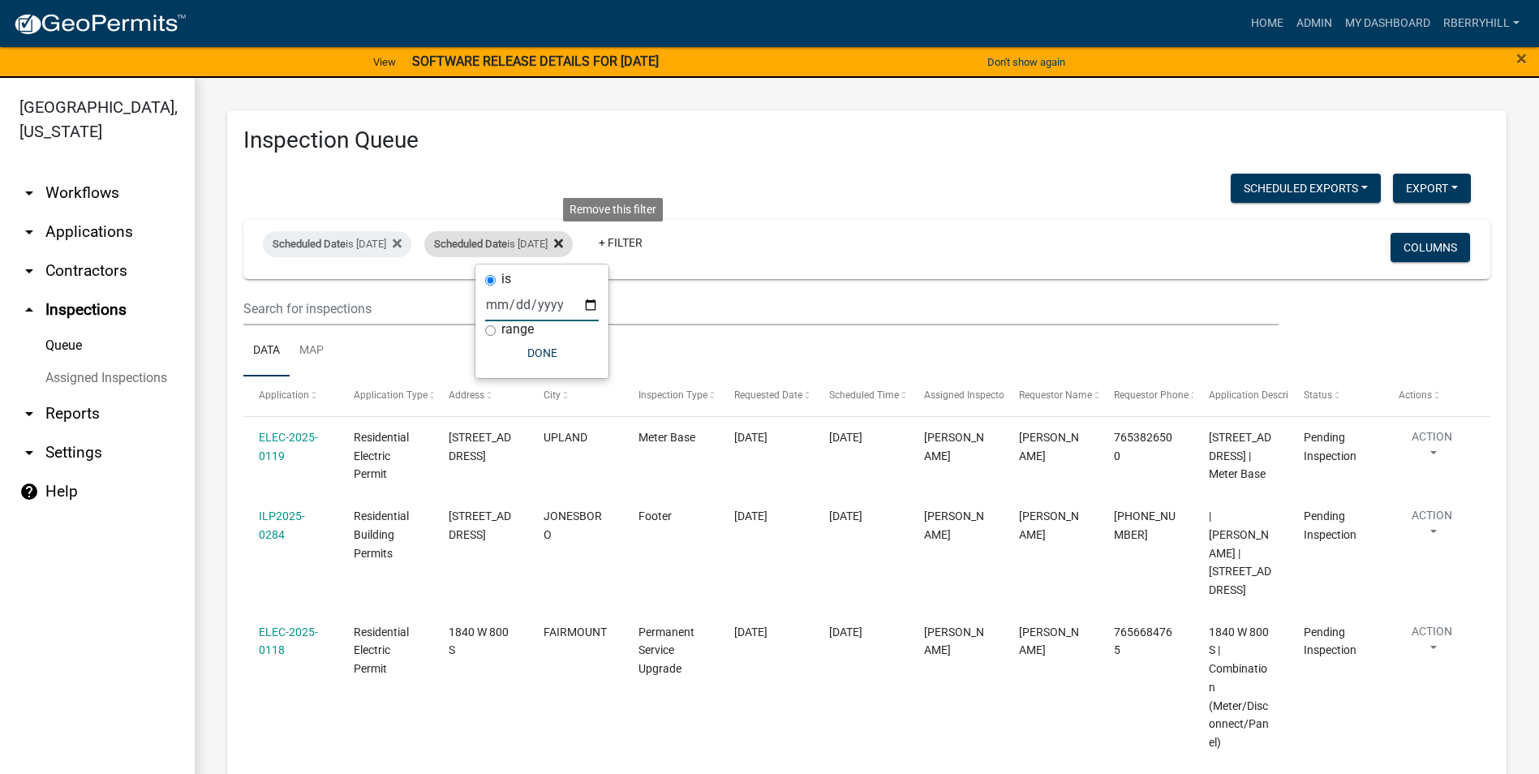  What do you see at coordinates (860, 396) in the screenshot?
I see `datatable-header-cell: Scheduled Time` at bounding box center [860, 396].